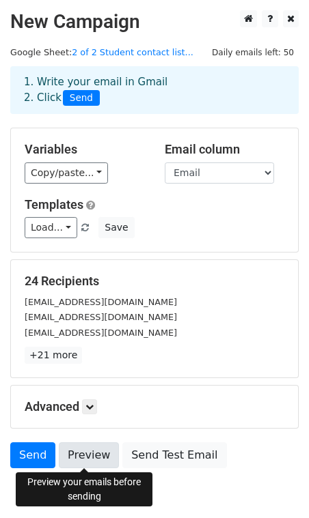 The width and height of the screenshot is (309, 518). Describe the element at coordinates (53, 355) in the screenshot. I see `a: +21 more` at that location.